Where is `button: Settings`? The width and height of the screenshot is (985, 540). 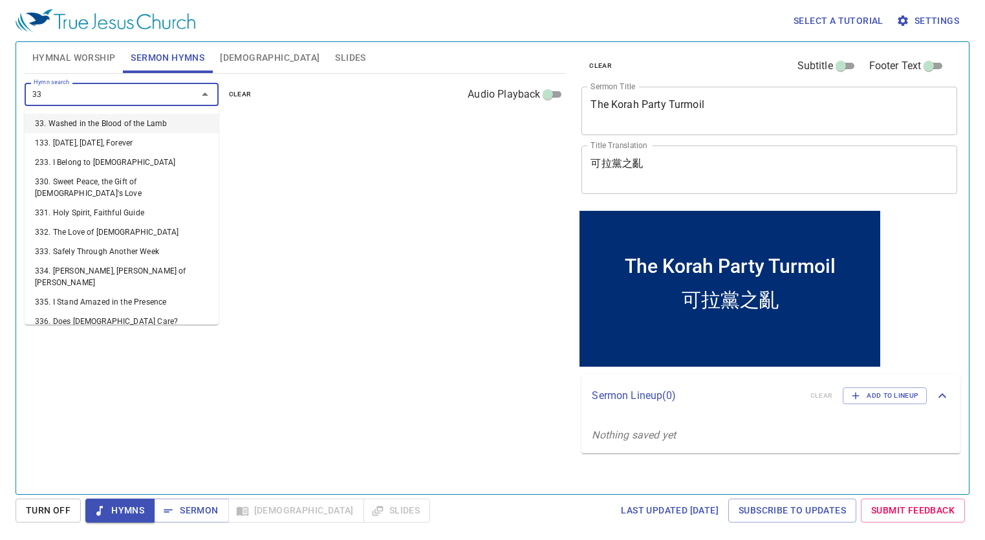 button: Settings is located at coordinates (929, 21).